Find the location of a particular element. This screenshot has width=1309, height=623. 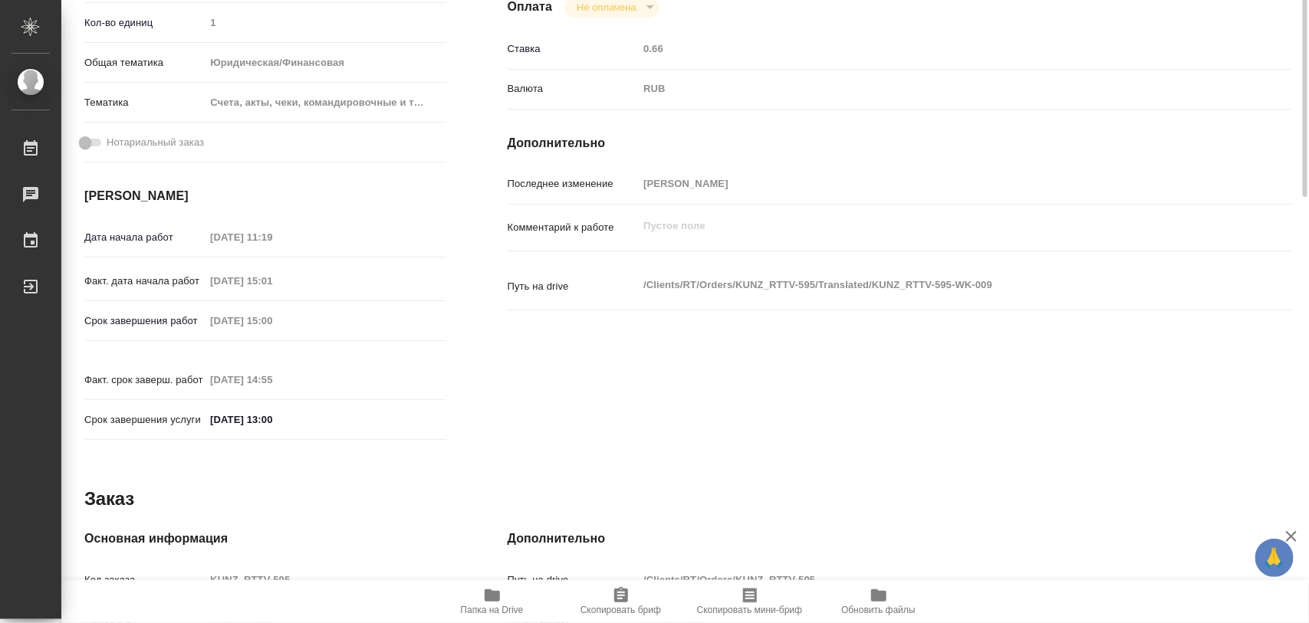

span: Папка на Drive is located at coordinates (492, 610).